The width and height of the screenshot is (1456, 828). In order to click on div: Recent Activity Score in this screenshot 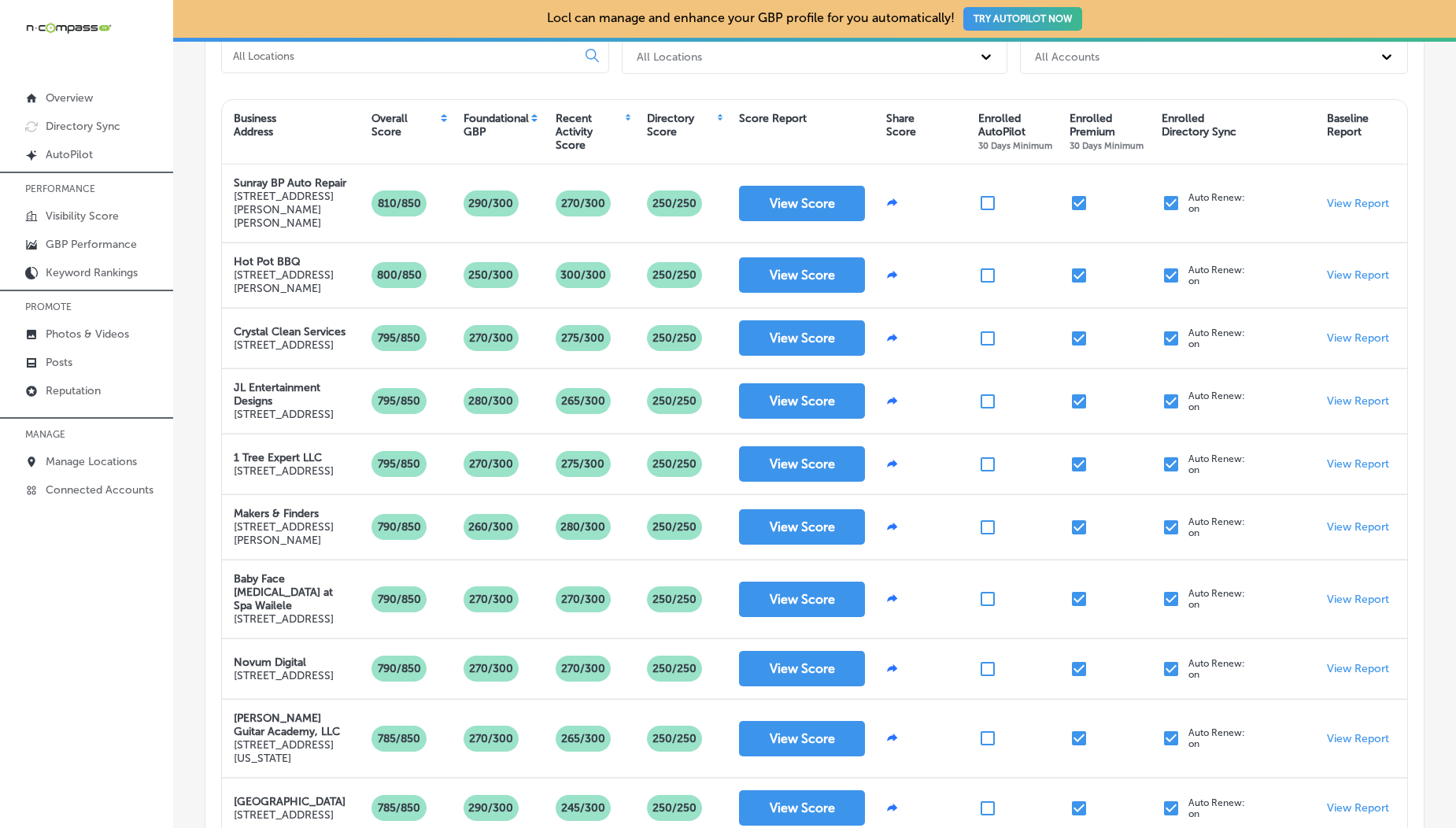, I will do `click(589, 132)`.